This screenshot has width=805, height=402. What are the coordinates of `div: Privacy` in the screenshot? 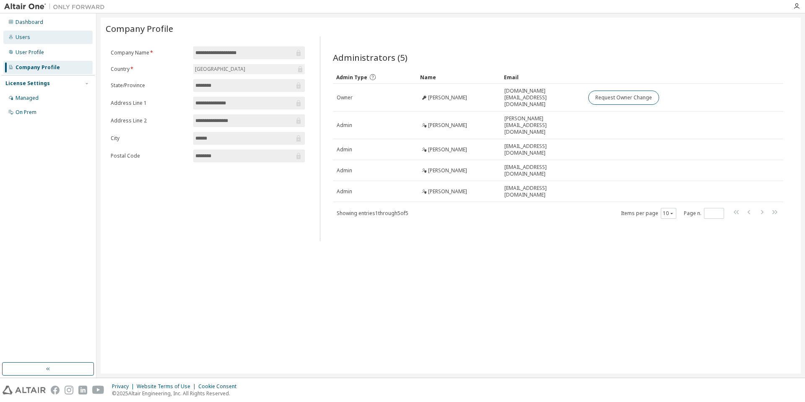 It's located at (124, 387).